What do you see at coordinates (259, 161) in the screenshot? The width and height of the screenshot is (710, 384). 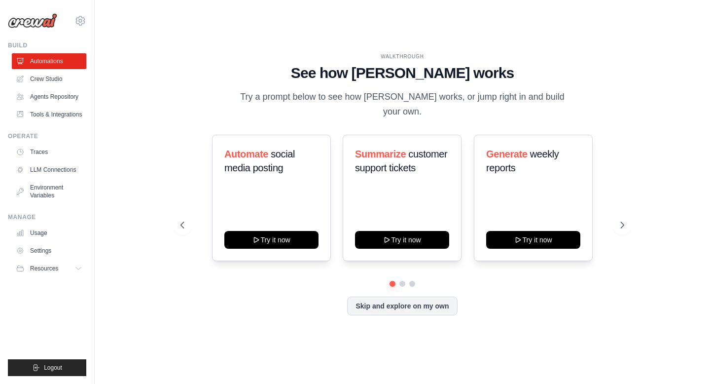 I see `span: social media posting` at bounding box center [259, 161].